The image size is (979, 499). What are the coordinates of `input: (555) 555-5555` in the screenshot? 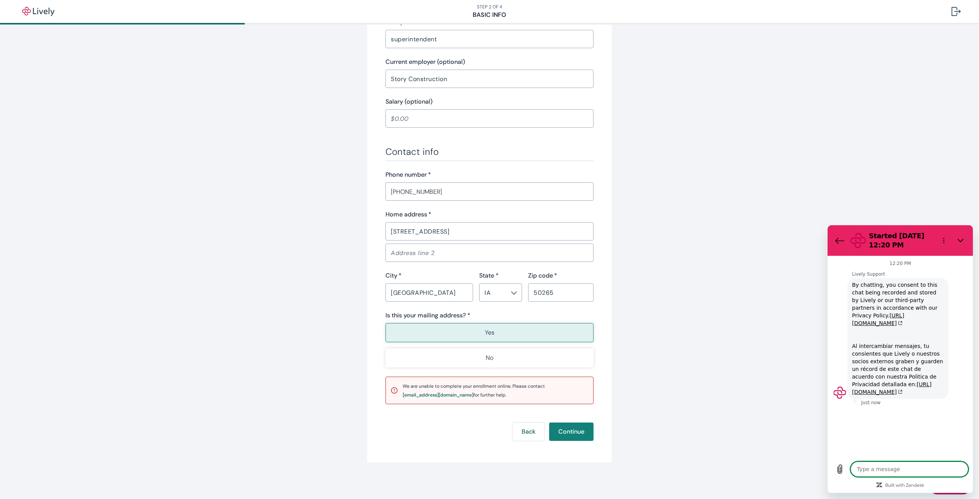 It's located at (489, 192).